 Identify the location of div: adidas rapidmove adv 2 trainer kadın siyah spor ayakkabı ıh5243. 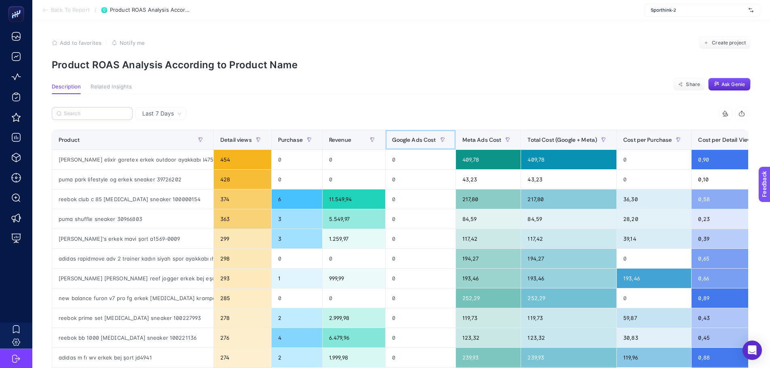
(133, 259).